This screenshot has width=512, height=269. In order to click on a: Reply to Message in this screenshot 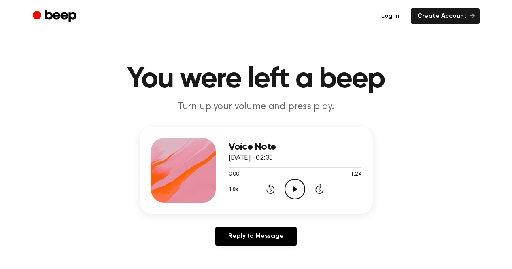, I will do `click(256, 236)`.